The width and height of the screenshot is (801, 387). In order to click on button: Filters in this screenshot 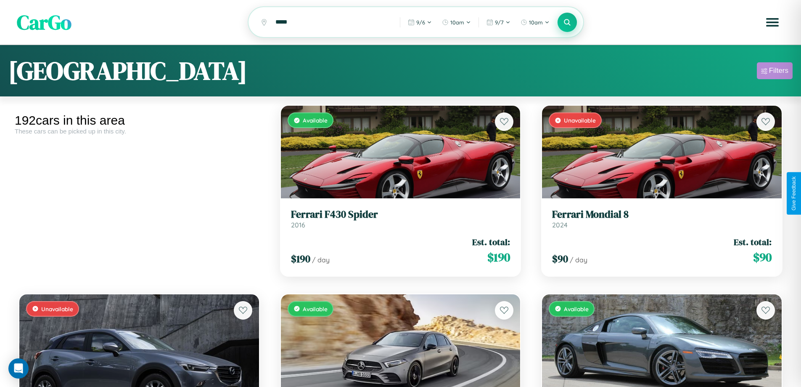, I will do `click(775, 71)`.